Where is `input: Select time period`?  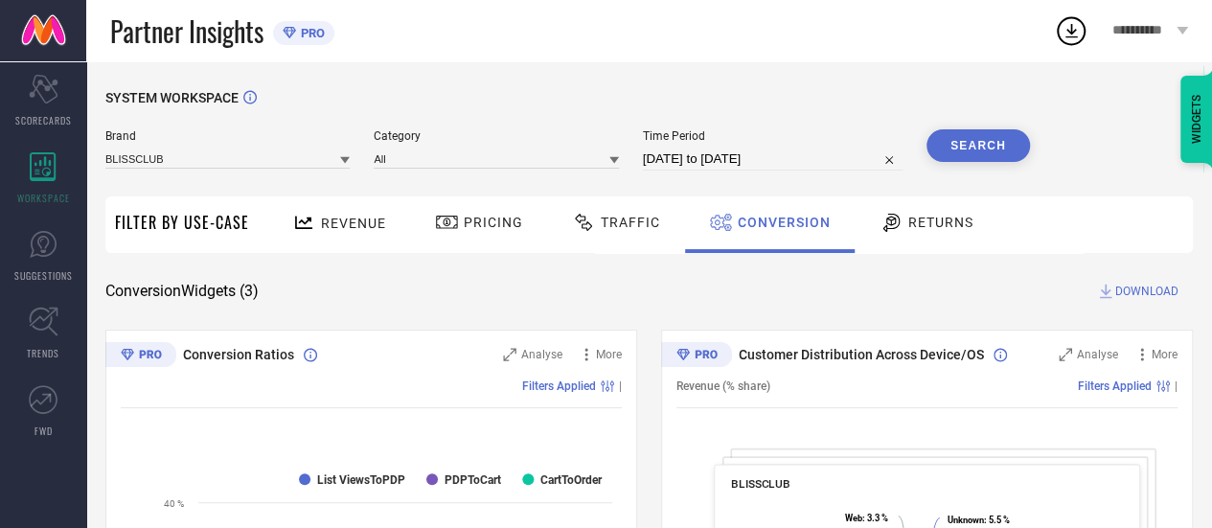 input: Select time period is located at coordinates (772, 159).